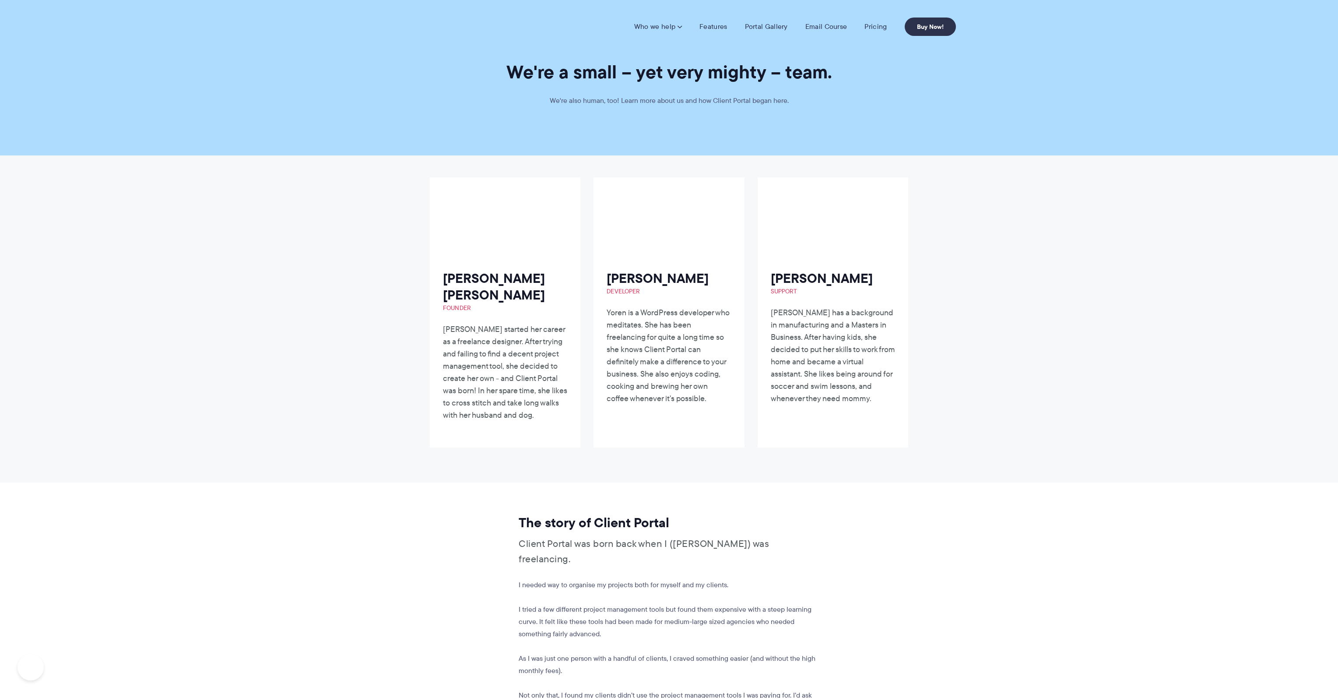 The height and width of the screenshot is (698, 1338). I want to click on h2: The story of Client Portal, so click(668, 523).